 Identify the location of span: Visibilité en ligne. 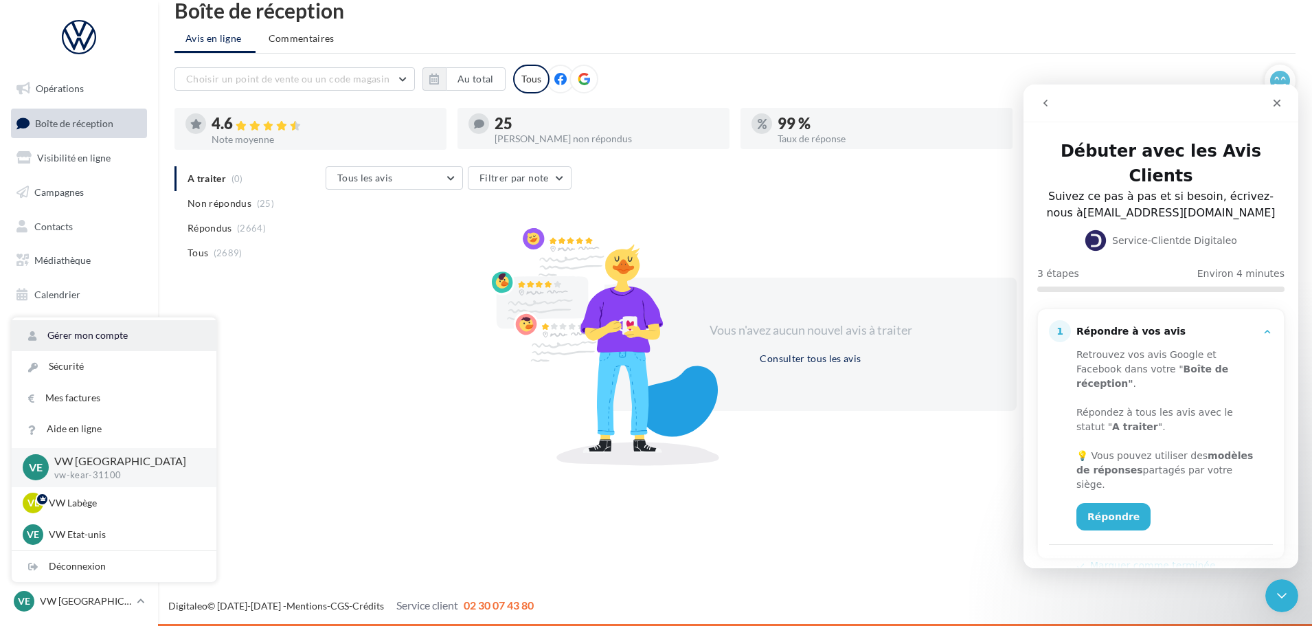
(74, 157).